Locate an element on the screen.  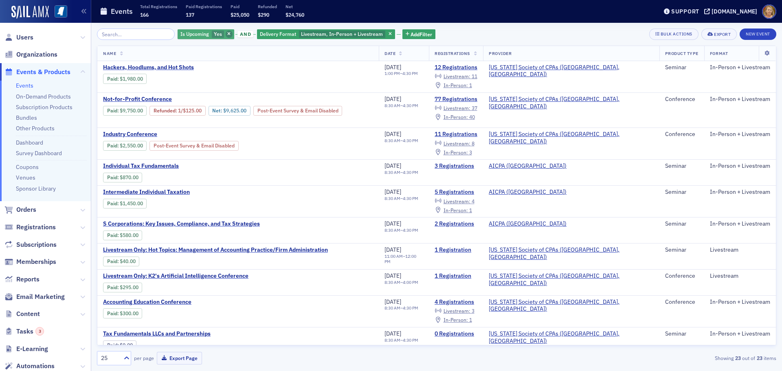
span: Livestream : is located at coordinates (457, 108).